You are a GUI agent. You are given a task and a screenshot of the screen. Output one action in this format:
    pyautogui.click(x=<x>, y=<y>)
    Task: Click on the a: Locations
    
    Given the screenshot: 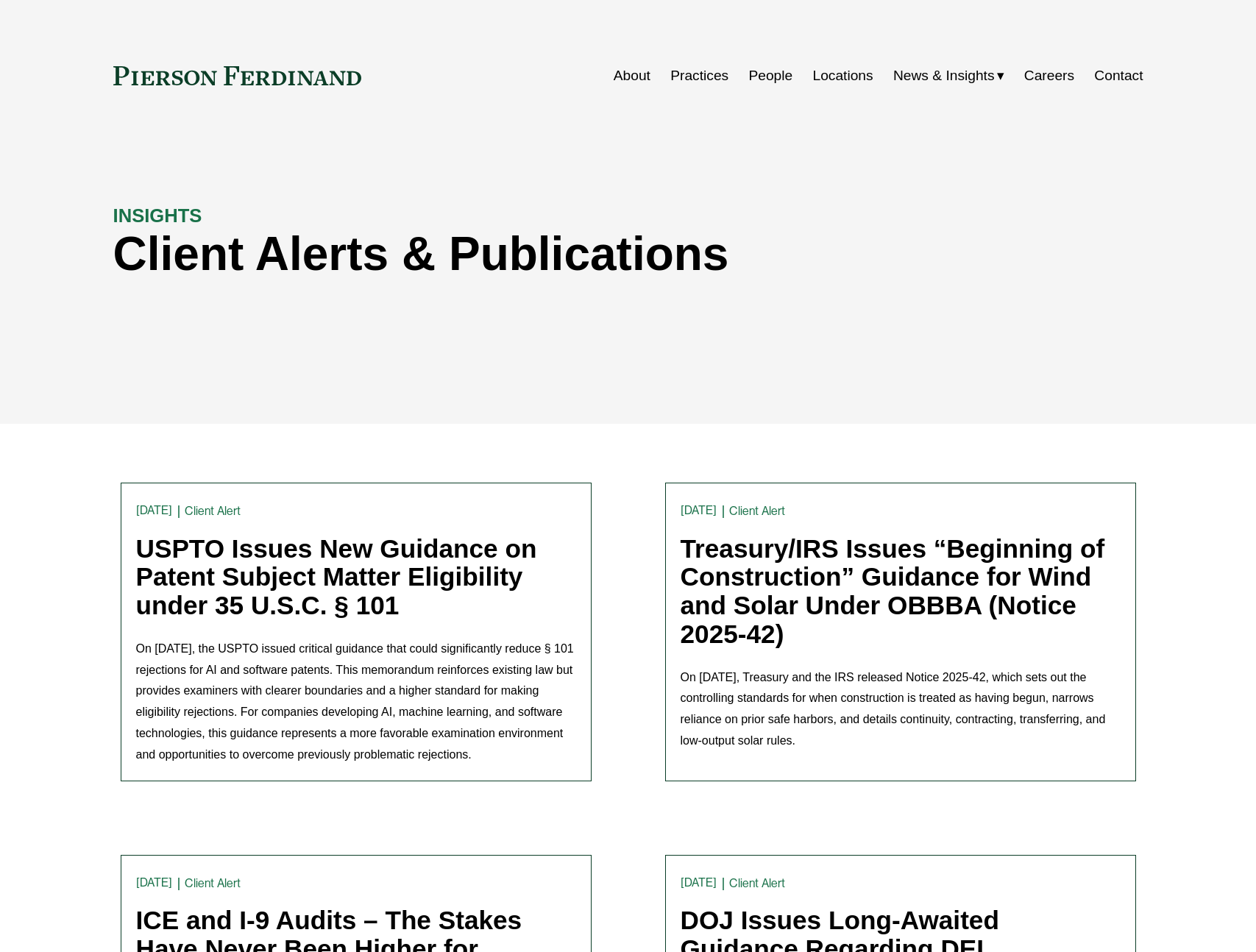 What is the action you would take?
    pyautogui.click(x=843, y=76)
    